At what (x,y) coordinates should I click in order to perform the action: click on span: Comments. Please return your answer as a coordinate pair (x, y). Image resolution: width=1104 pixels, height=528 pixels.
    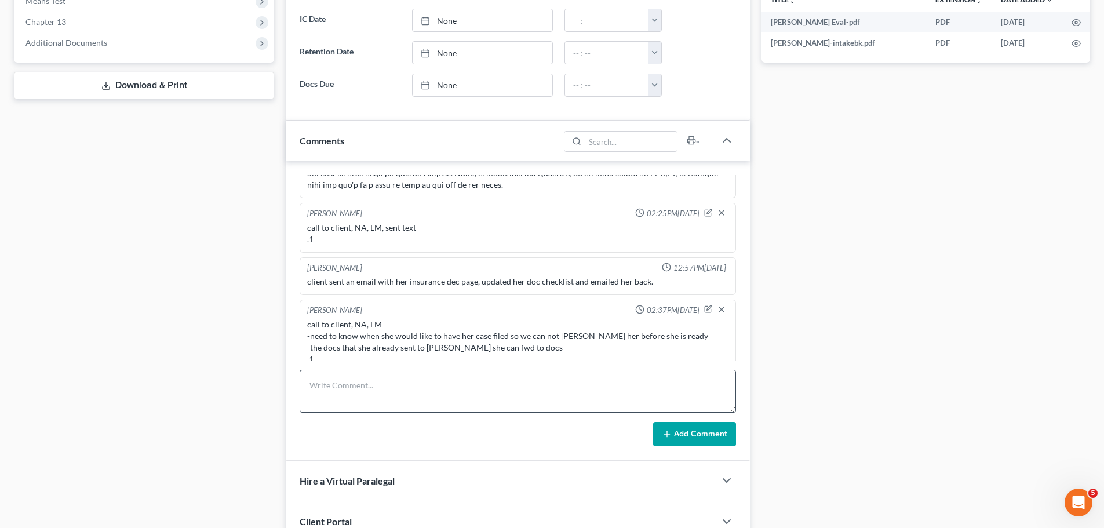
    Looking at the image, I should click on (322, 140).